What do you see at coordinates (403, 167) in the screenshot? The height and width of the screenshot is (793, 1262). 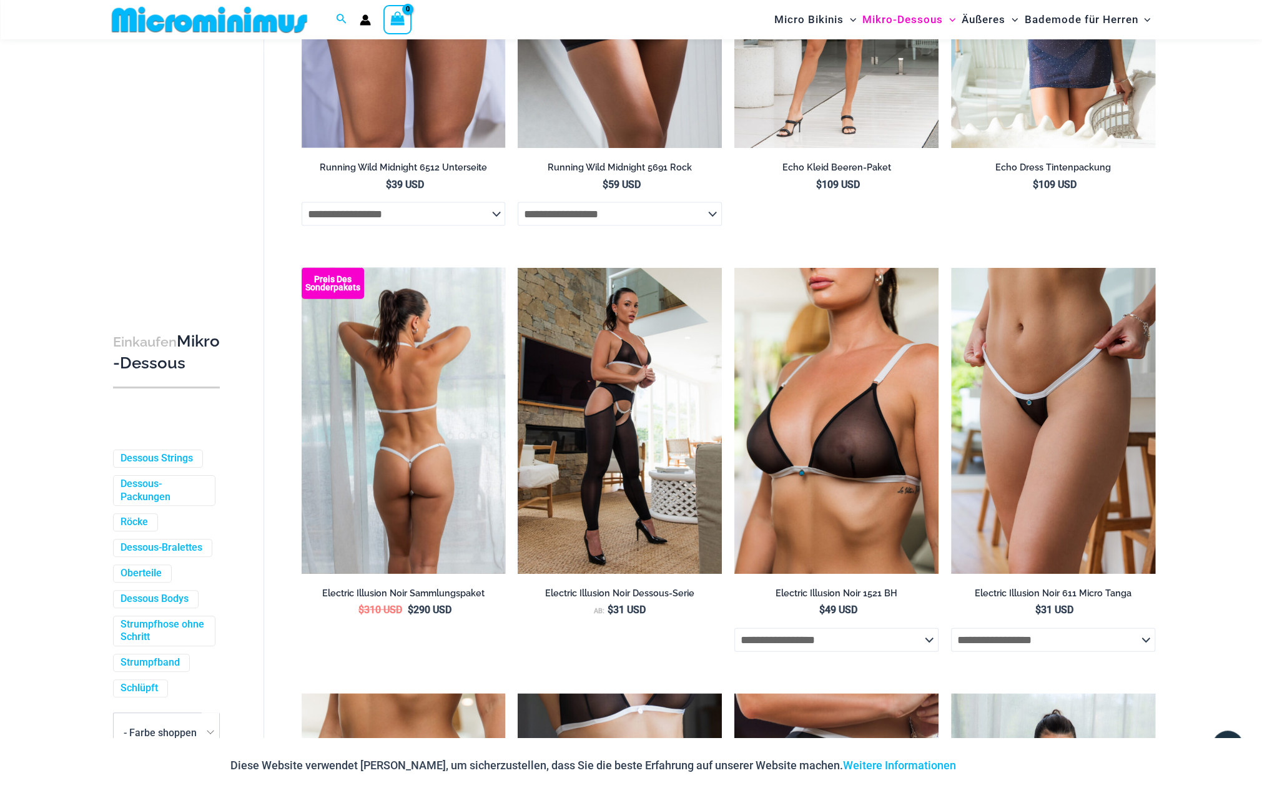 I see `h2: Running Wild Midnight 6512 Unterseite` at bounding box center [403, 167].